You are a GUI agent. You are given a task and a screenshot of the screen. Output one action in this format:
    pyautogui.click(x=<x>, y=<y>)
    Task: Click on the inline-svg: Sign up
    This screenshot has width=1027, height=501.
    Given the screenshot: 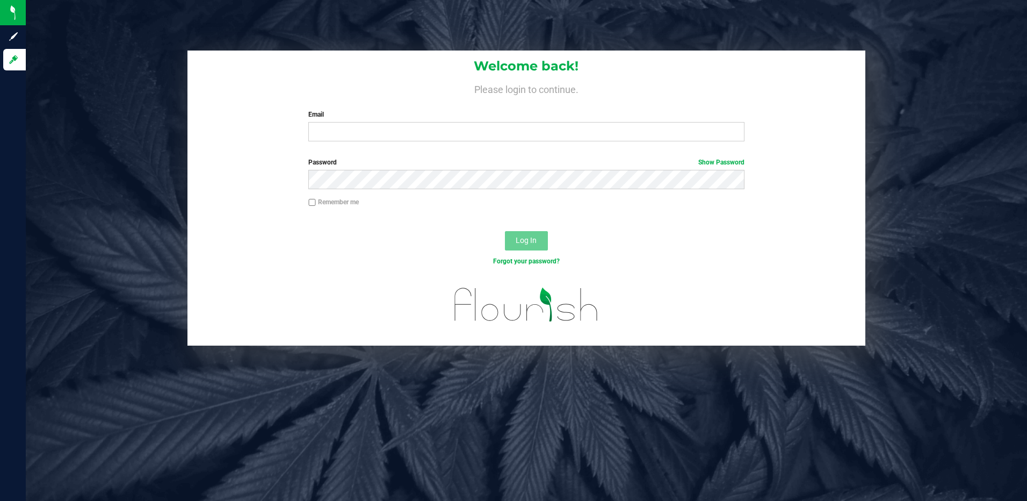 What is the action you would take?
    pyautogui.click(x=13, y=37)
    